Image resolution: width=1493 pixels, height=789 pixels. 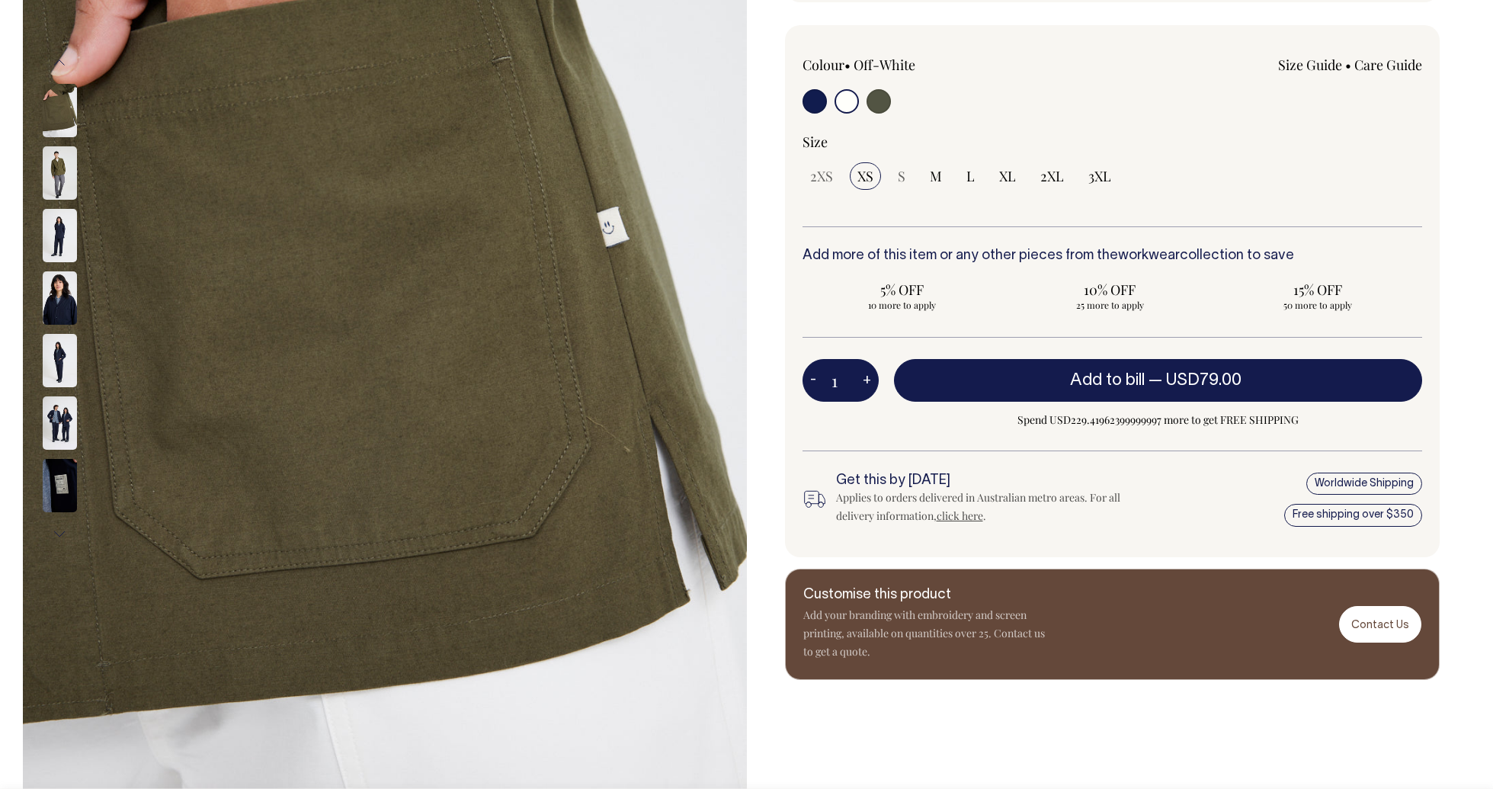 What do you see at coordinates (1149, 255) in the screenshot?
I see `a: workwear` at bounding box center [1149, 255].